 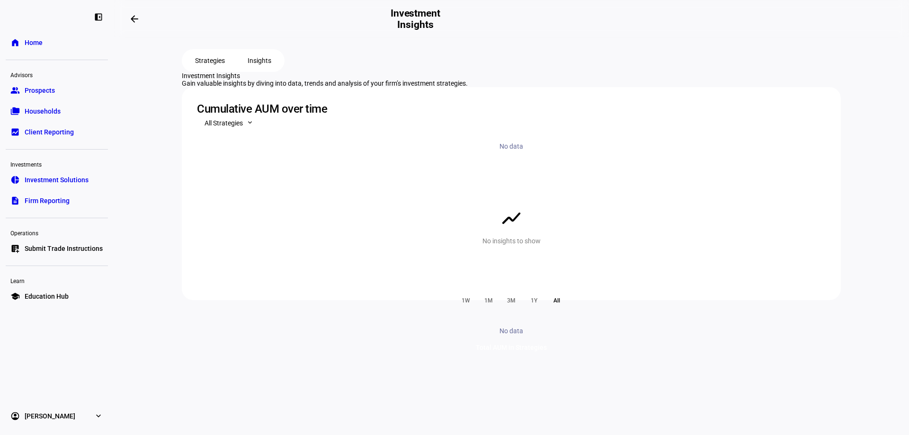 I want to click on div: Investments, so click(x=57, y=164).